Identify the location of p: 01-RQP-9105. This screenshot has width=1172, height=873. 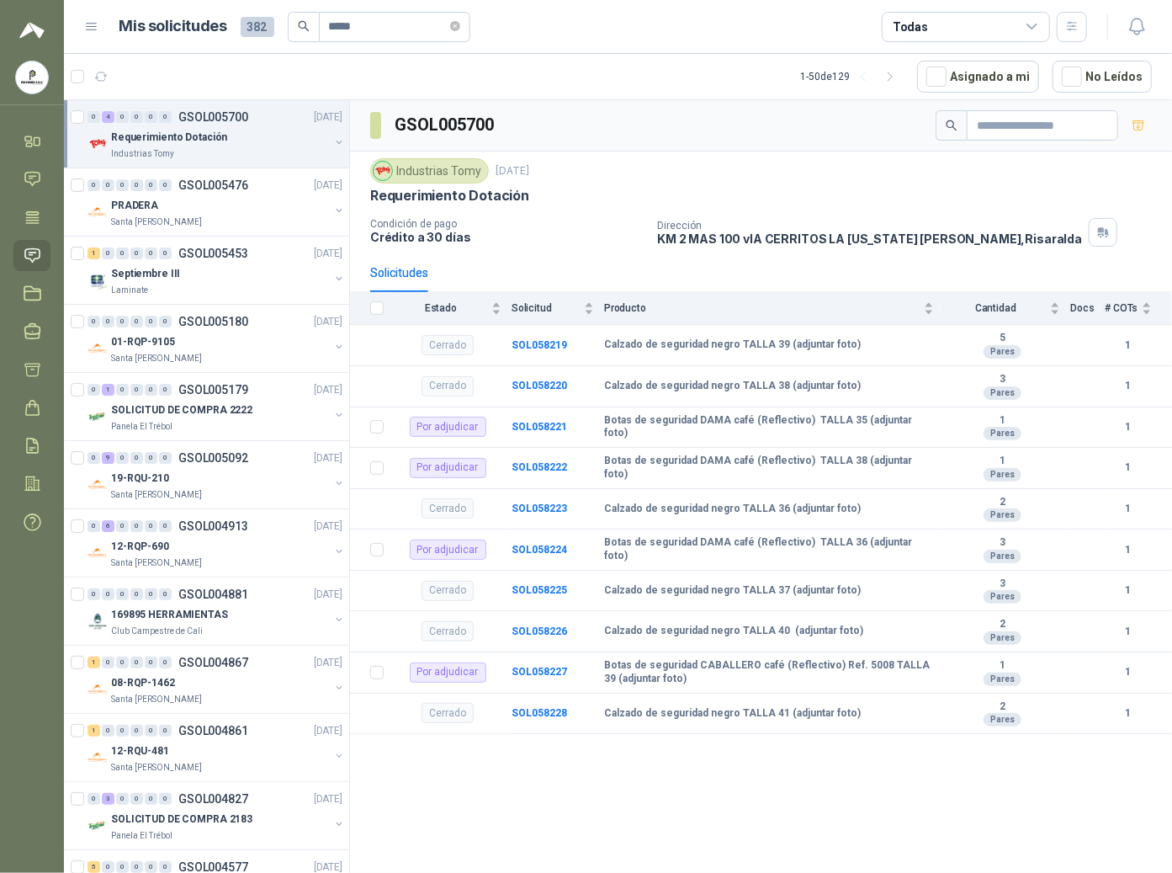
(143, 342).